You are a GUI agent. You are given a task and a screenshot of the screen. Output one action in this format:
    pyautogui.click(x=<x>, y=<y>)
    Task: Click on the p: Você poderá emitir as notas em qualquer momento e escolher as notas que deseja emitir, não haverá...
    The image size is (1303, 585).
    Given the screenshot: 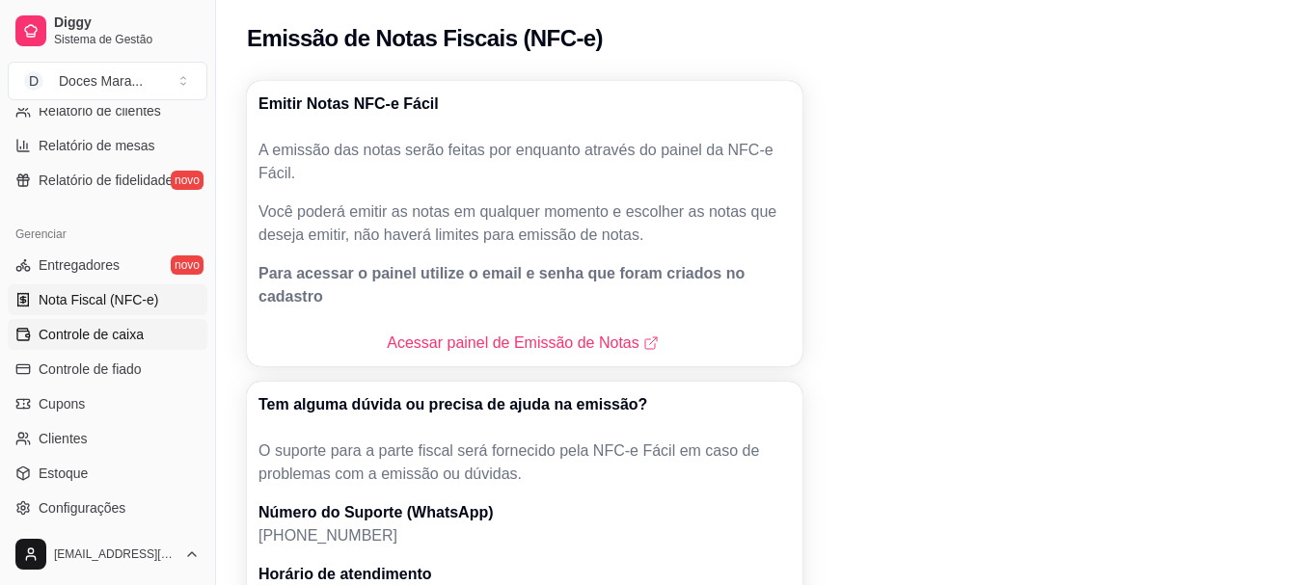 What is the action you would take?
    pyautogui.click(x=525, y=224)
    